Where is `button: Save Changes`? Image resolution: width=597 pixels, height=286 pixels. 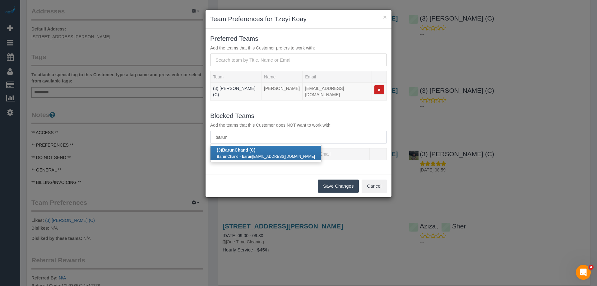 button: Save Changes is located at coordinates (338, 186).